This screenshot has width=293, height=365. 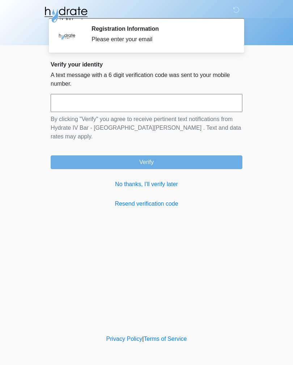 I want to click on div: Please enter your email, so click(x=161, y=39).